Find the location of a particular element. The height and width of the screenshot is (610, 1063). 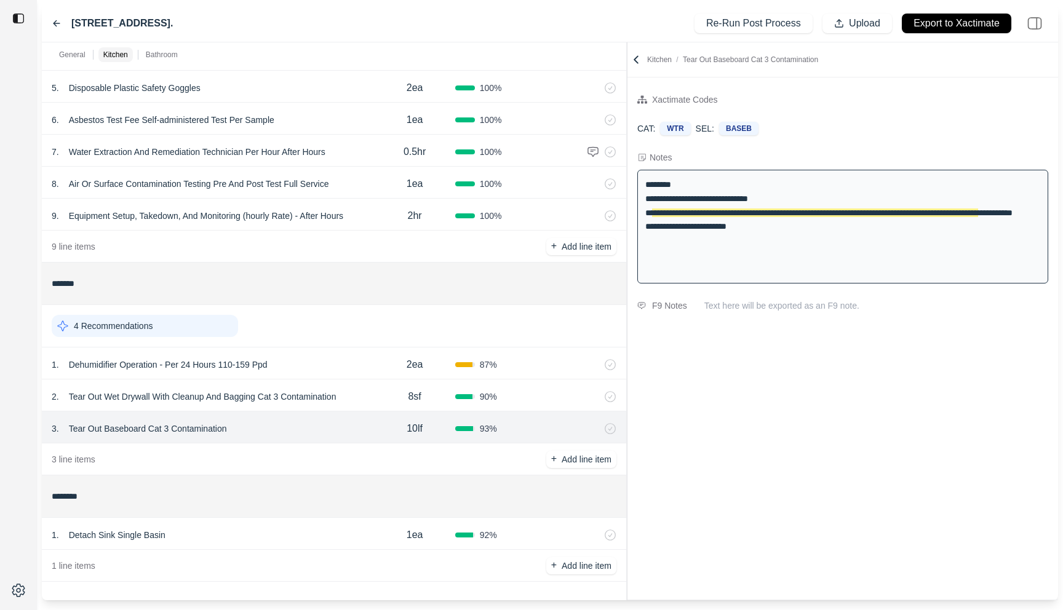

button: Re-Run Post Process is located at coordinates (753, 23).